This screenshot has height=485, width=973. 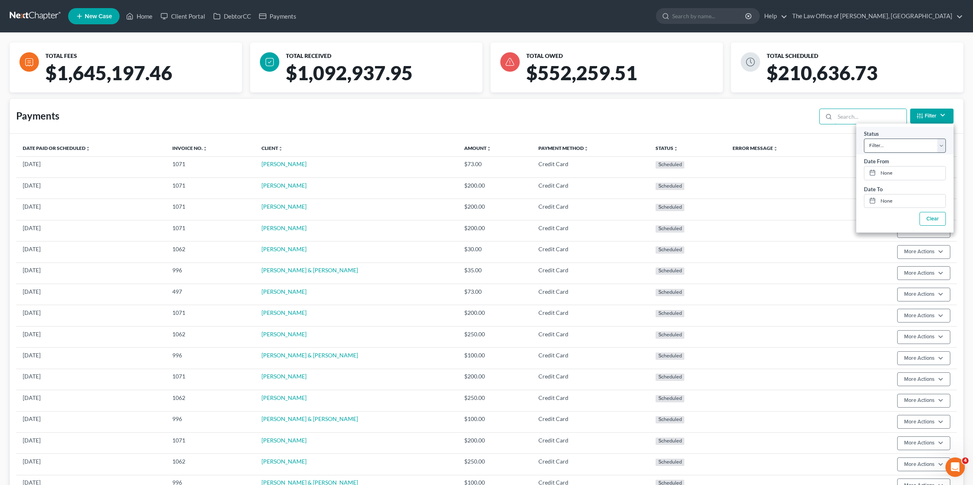 I want to click on td: $35.00, so click(x=494, y=273).